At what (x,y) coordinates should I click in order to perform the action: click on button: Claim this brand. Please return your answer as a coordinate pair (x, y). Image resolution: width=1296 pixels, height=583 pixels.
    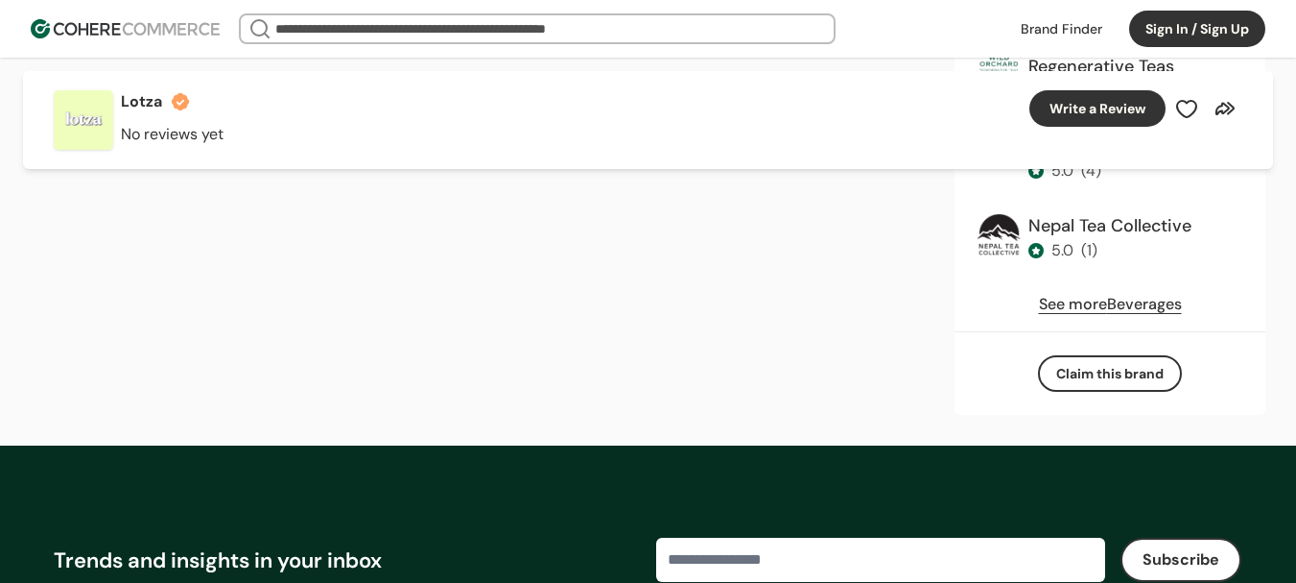
    Looking at the image, I should click on (1110, 373).